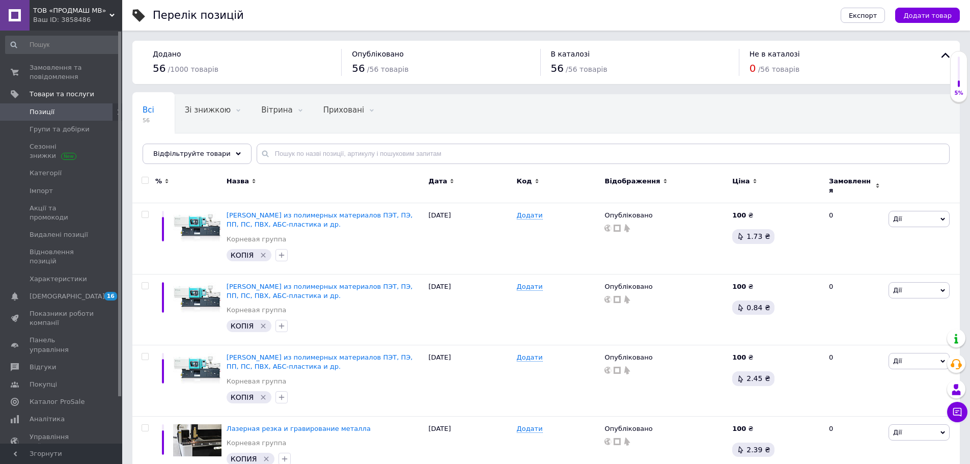  I want to click on span: Приховані, so click(344, 110).